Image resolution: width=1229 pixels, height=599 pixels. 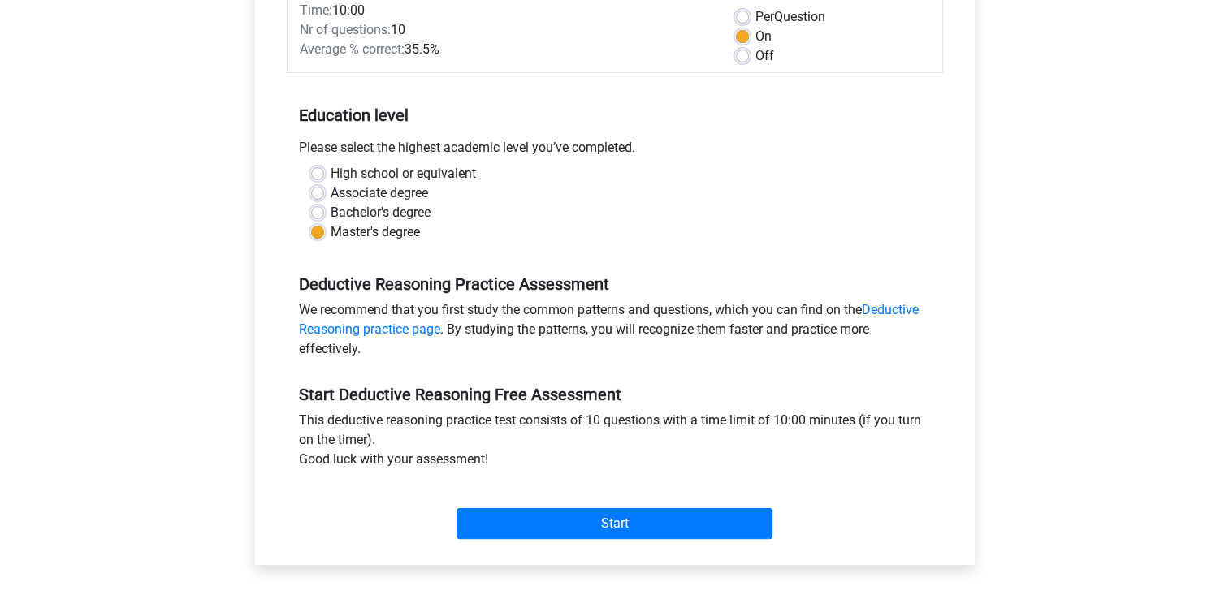 What do you see at coordinates (764, 16) in the screenshot?
I see `span: Per` at bounding box center [764, 16].